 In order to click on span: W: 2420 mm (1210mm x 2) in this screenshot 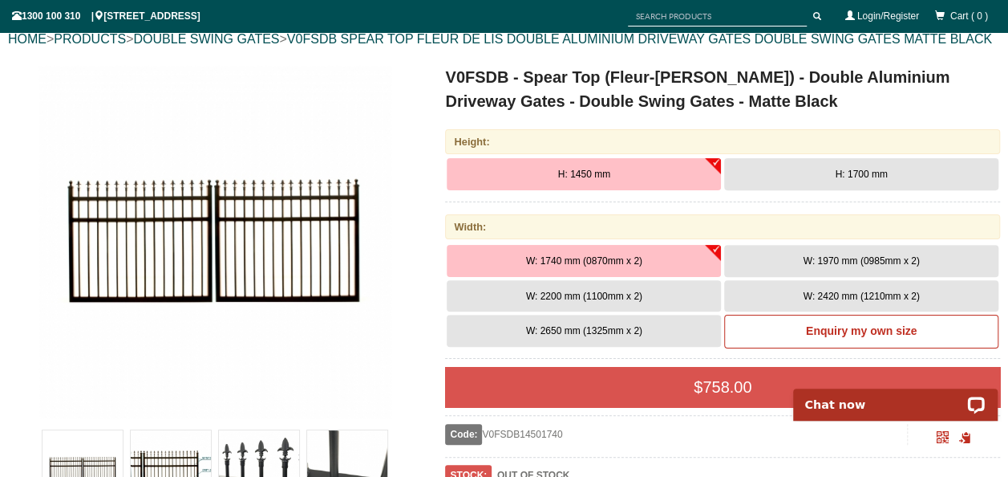, I will do `click(862, 296)`.